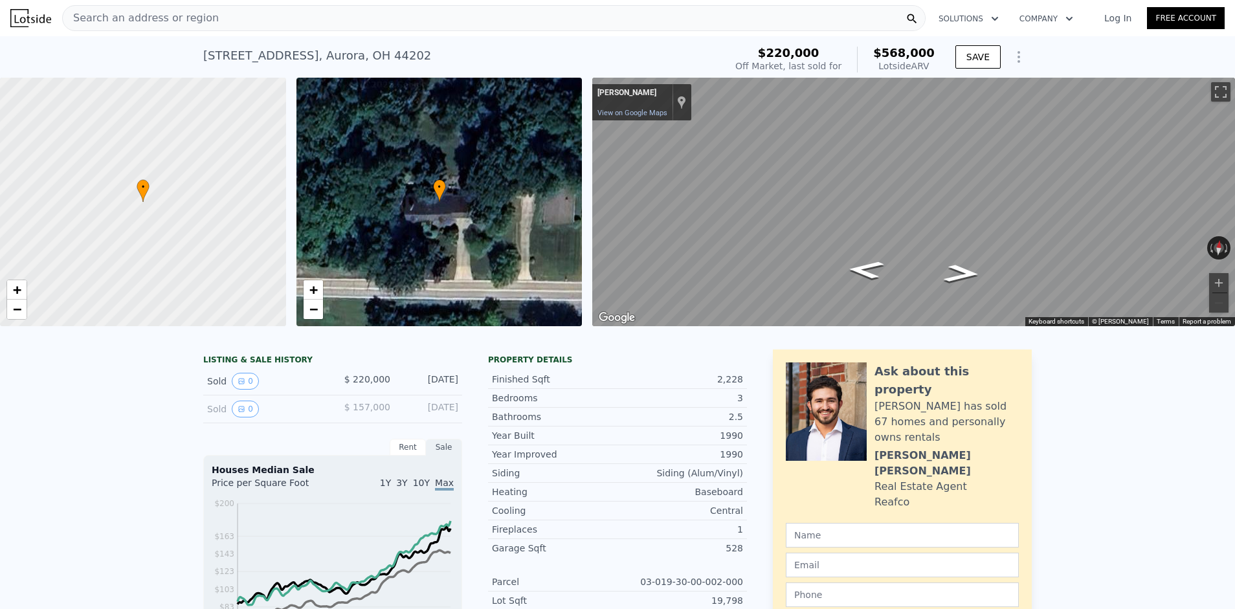 Image resolution: width=1235 pixels, height=609 pixels. I want to click on button: Show Options, so click(1018, 57).